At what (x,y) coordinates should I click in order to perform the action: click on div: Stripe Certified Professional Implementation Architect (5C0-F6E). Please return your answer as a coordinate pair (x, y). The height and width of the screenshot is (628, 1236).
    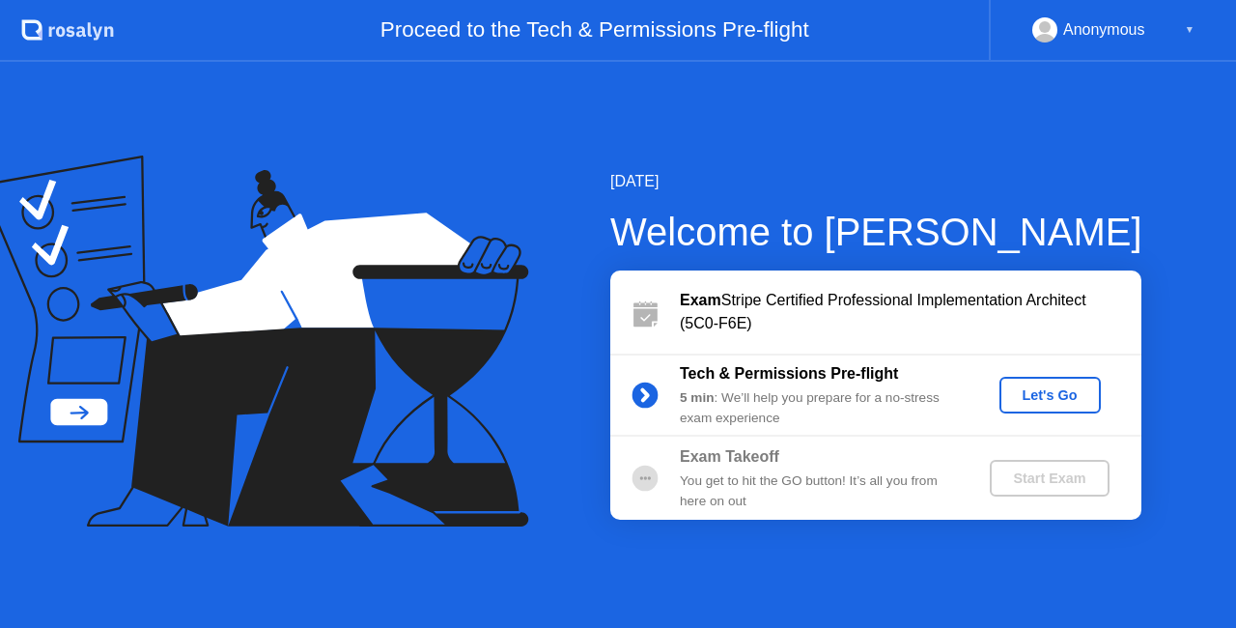
    Looking at the image, I should click on (910, 312).